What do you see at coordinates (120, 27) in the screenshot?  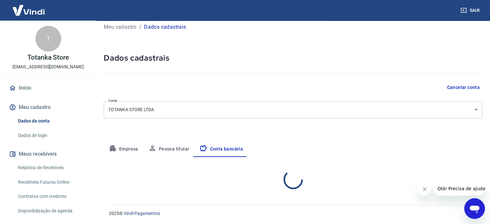 I see `a: Meu cadastro` at bounding box center [120, 27].